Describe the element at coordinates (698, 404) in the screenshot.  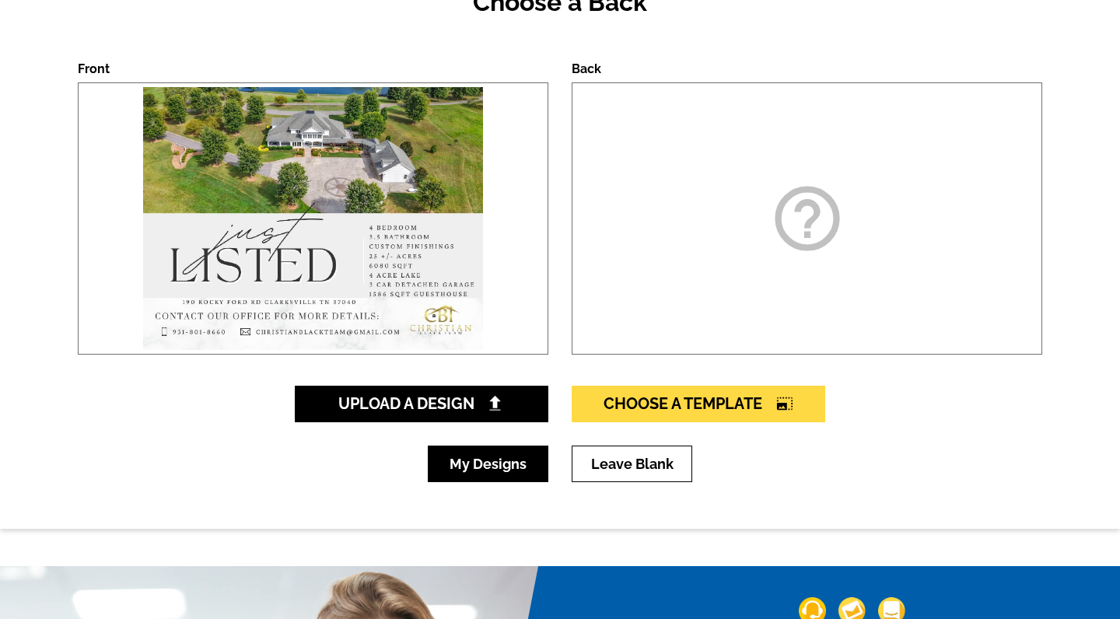
I see `a: Choose A Templatephoto_size_select_large` at that location.